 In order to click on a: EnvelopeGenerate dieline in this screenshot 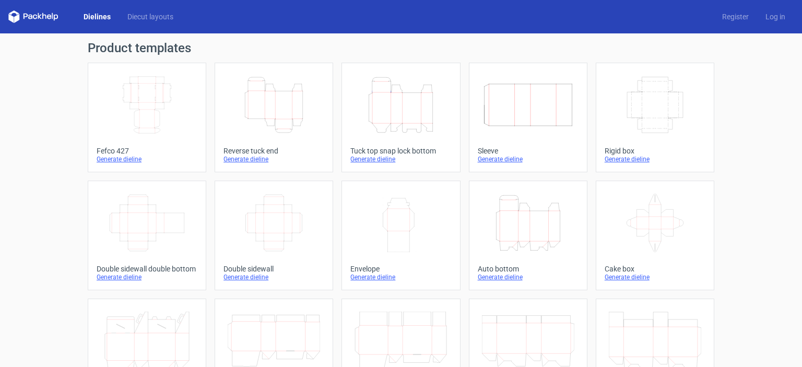, I will do `click(400, 235)`.